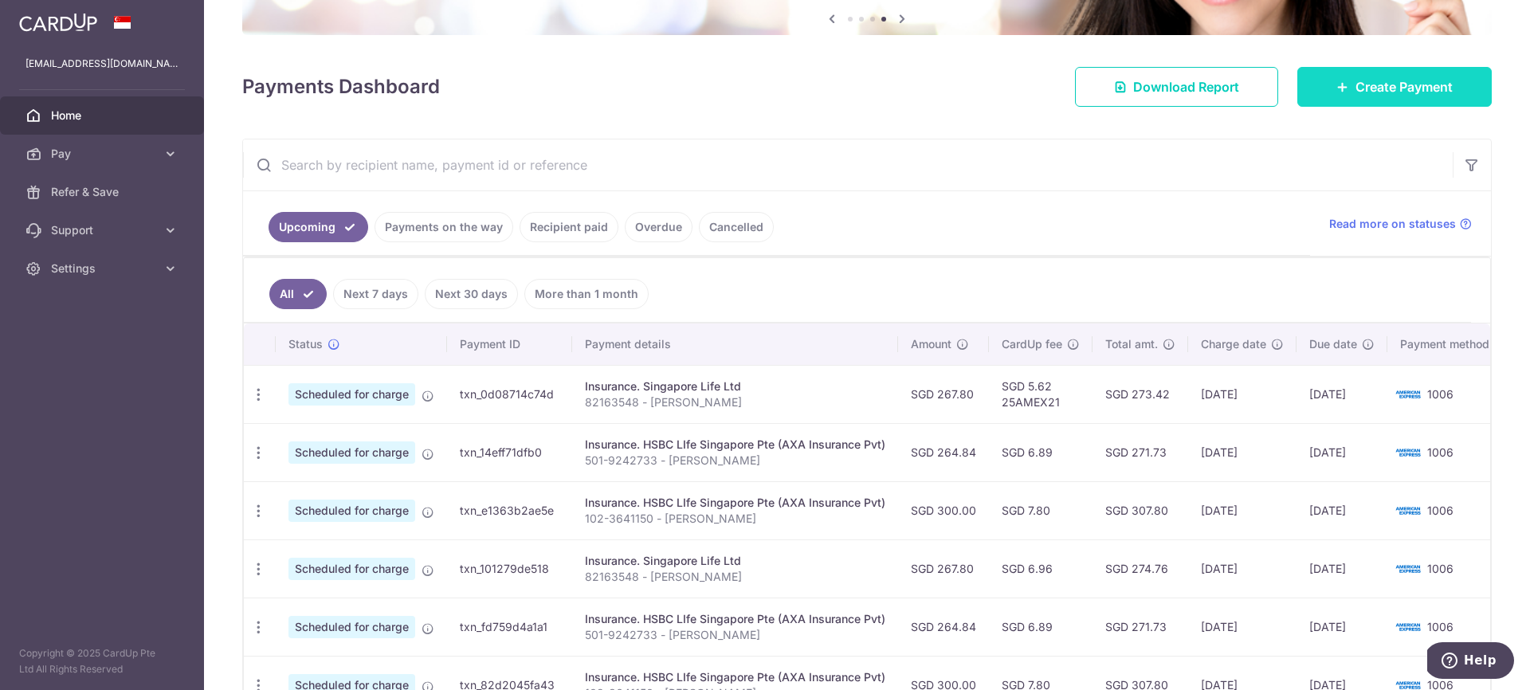  Describe the element at coordinates (944, 510) in the screenshot. I see `td: SGD 300.00` at that location.